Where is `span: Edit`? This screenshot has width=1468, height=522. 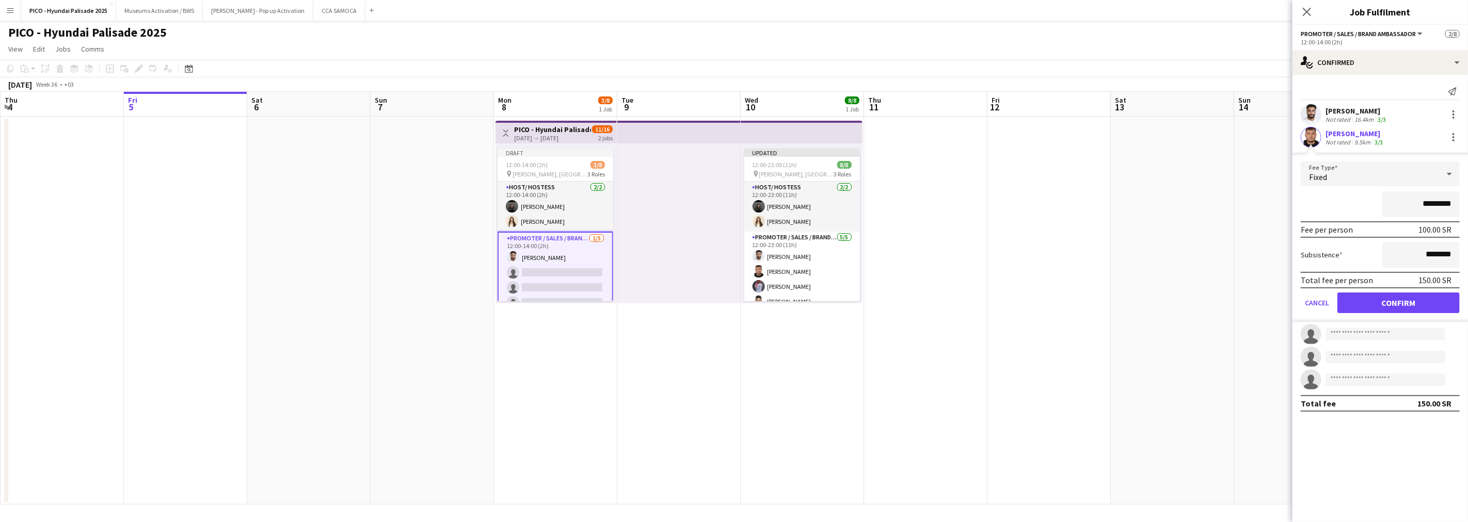 span: Edit is located at coordinates (39, 49).